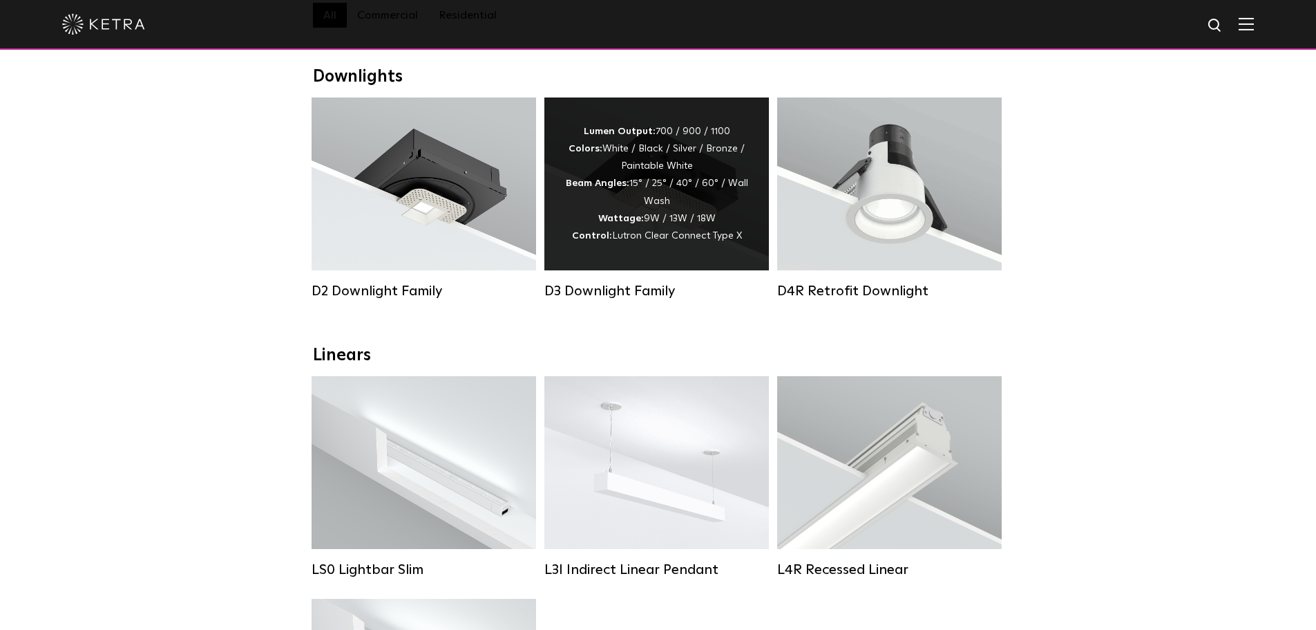  Describe the element at coordinates (889, 291) in the screenshot. I see `div: D4R Retrofit Downlight` at that location.